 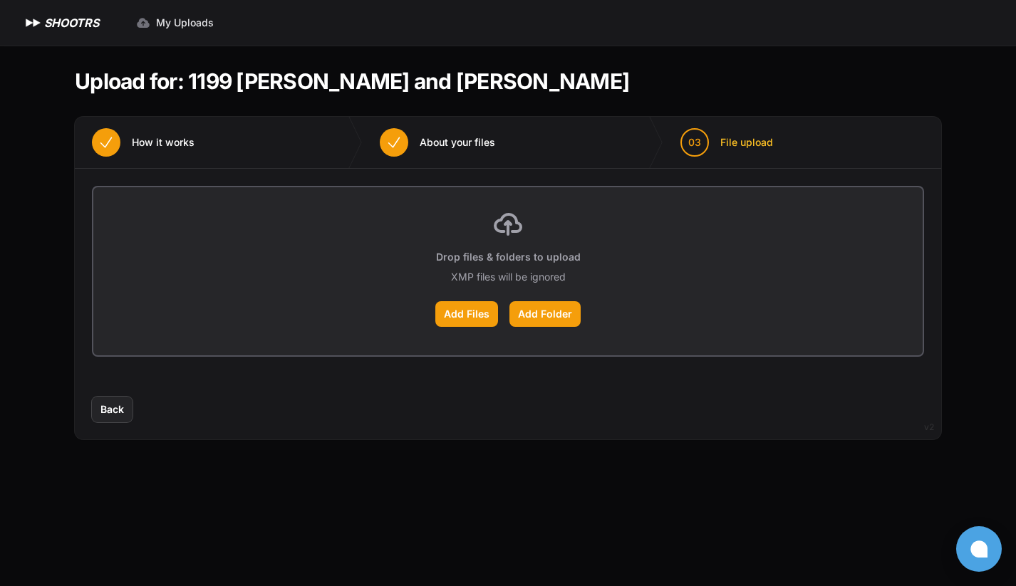 I want to click on img: SHOOTRS, so click(x=33, y=23).